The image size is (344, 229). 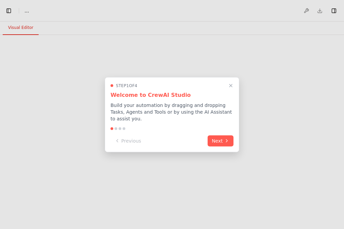 What do you see at coordinates (221, 141) in the screenshot?
I see `button: Next` at bounding box center [221, 141].